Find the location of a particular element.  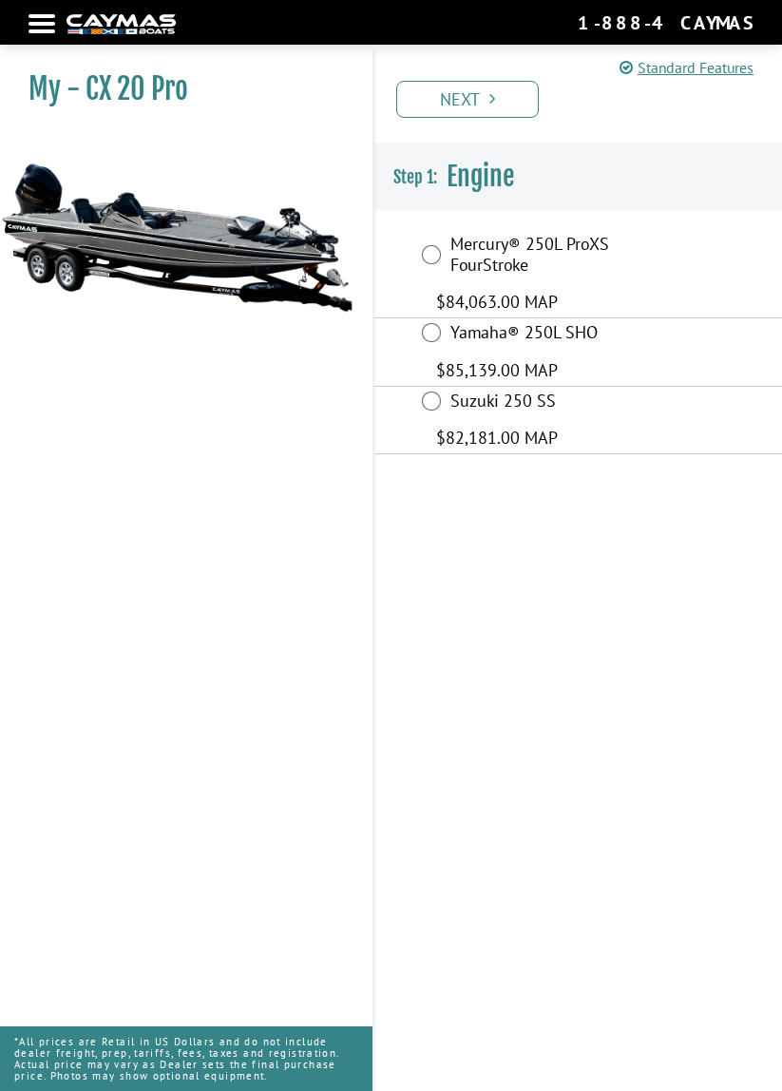

p: *All prices are Retail in US Dollars and do not include dealer freight, prep, tariffs, fees, taxe... is located at coordinates (186, 1059).